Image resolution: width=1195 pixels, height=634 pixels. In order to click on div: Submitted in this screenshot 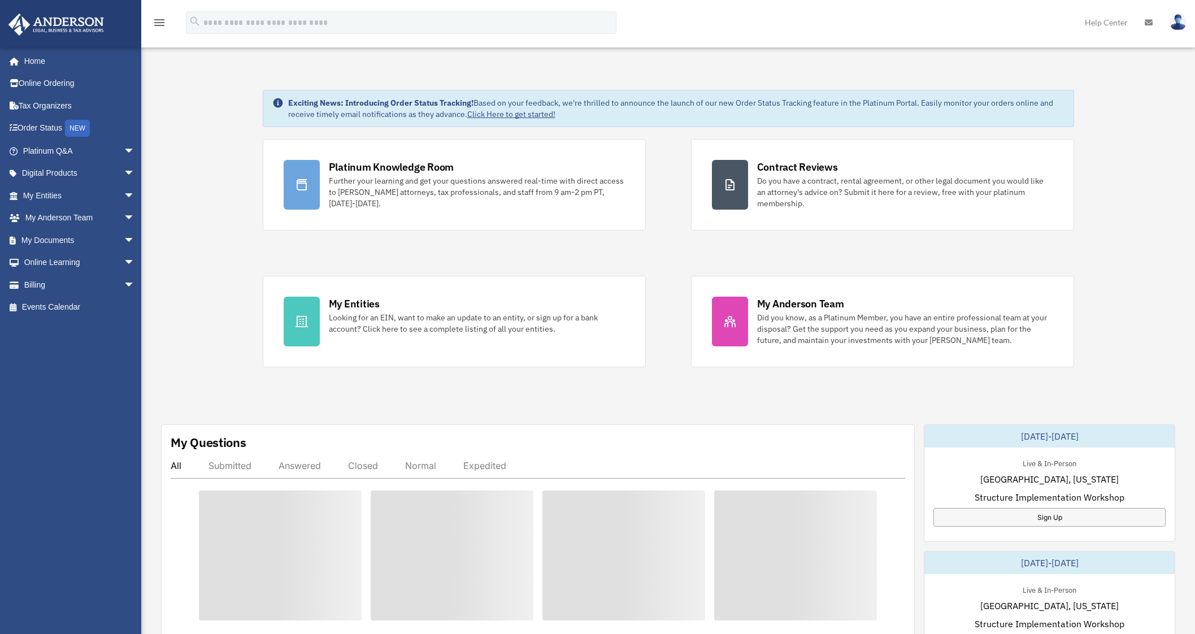, I will do `click(230, 465)`.